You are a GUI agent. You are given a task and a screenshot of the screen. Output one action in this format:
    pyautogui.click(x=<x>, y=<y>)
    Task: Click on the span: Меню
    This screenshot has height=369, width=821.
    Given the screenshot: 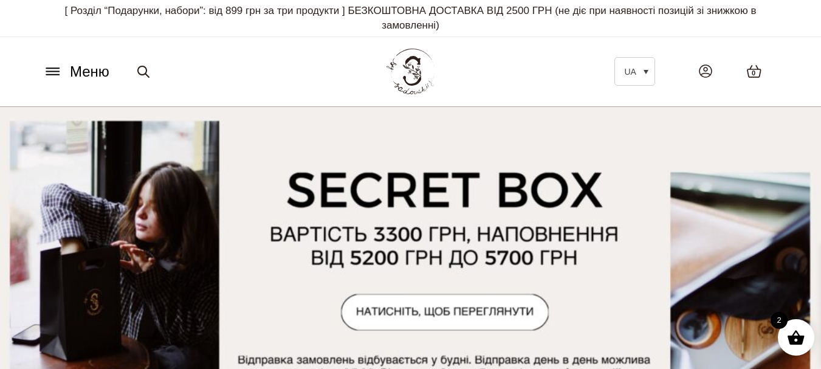 What is the action you would take?
    pyautogui.click(x=89, y=72)
    